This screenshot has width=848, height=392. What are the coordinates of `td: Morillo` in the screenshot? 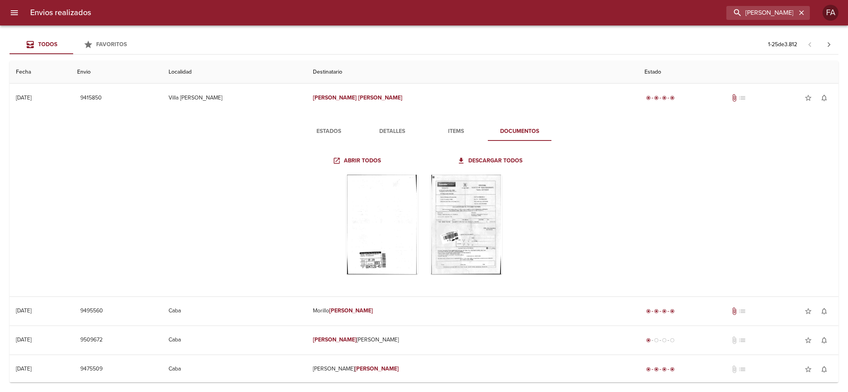 It's located at (472, 311).